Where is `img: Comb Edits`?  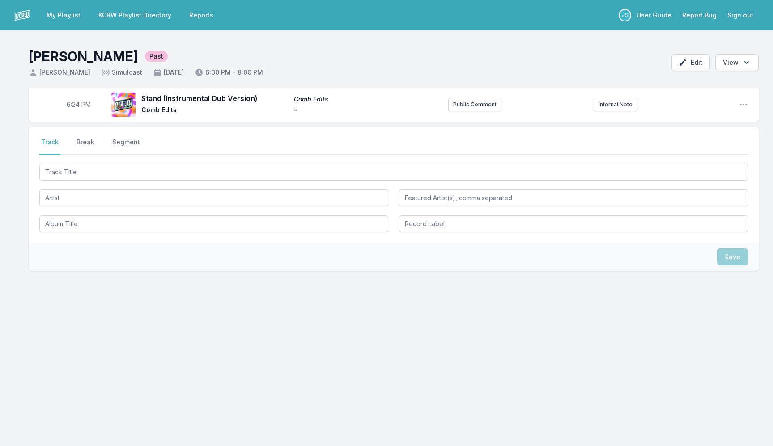
img: Comb Edits is located at coordinates (123, 105).